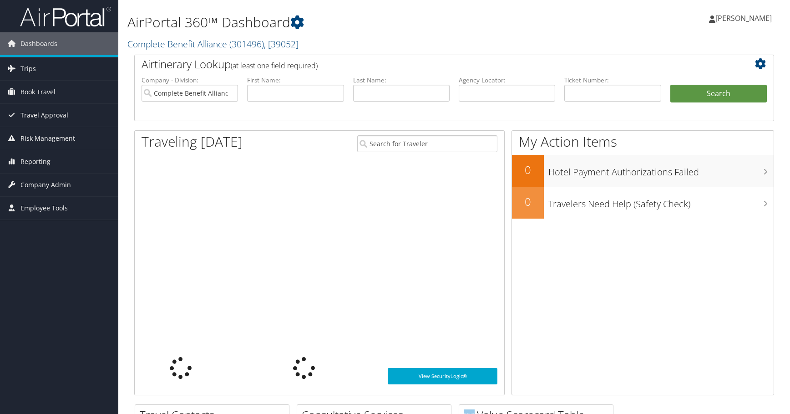  Describe the element at coordinates (36, 162) in the screenshot. I see `span: Reporting` at that location.